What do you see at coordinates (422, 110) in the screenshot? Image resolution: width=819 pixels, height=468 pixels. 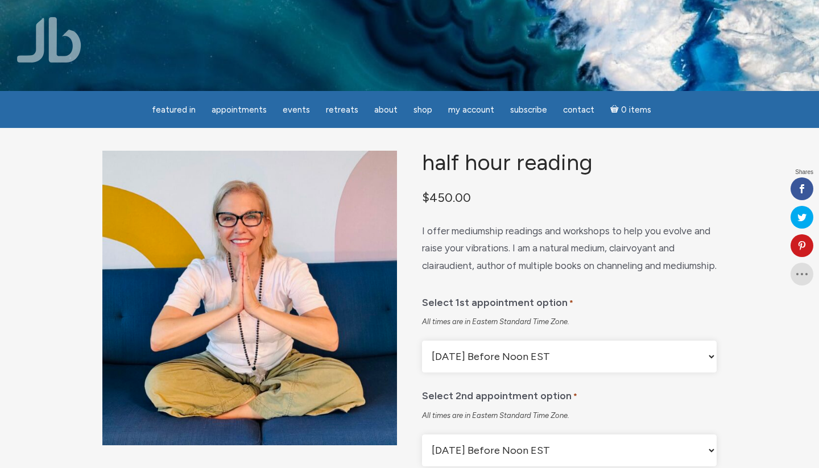 I see `span: Shop` at bounding box center [422, 110].